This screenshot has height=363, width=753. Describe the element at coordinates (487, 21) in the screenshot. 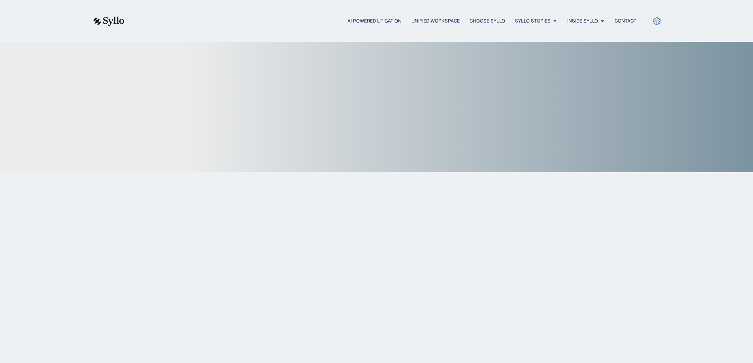

I see `a: Choose Syllo` at that location.